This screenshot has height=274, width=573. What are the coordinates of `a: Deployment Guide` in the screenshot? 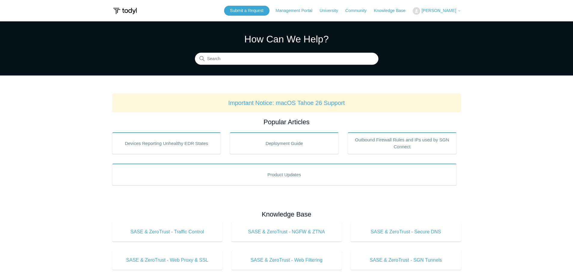 It's located at (284, 143).